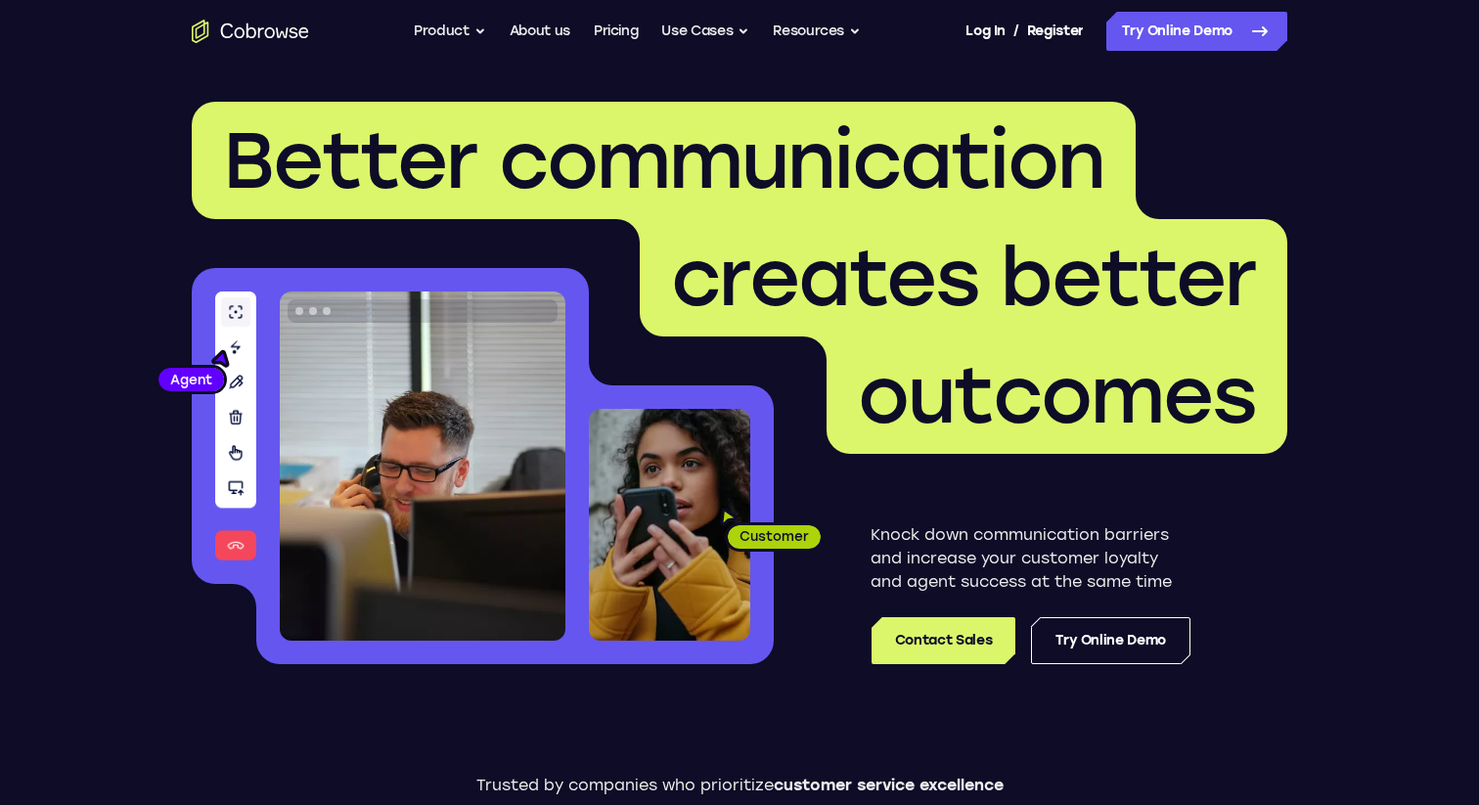  What do you see at coordinates (817, 31) in the screenshot?
I see `button: Resources` at bounding box center [817, 31].